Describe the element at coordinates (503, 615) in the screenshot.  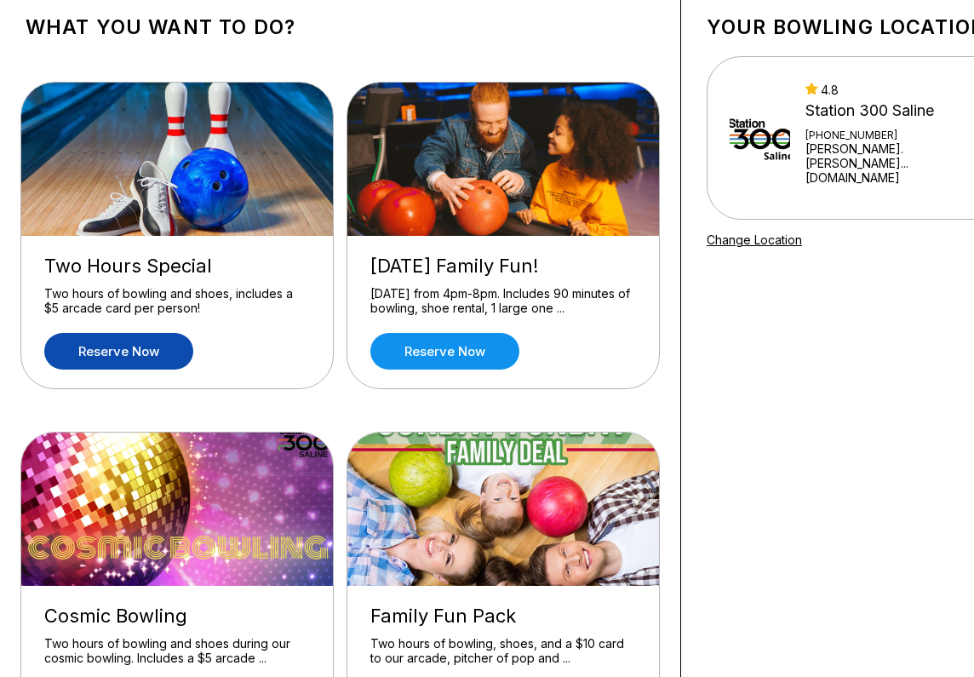
I see `div: Family Fun Pack` at that location.